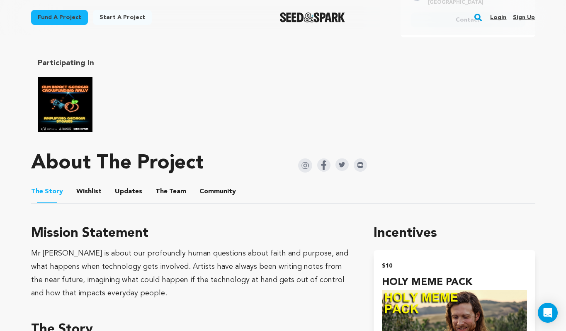  I want to click on h4: HOLY MEME PACK, so click(454, 282).